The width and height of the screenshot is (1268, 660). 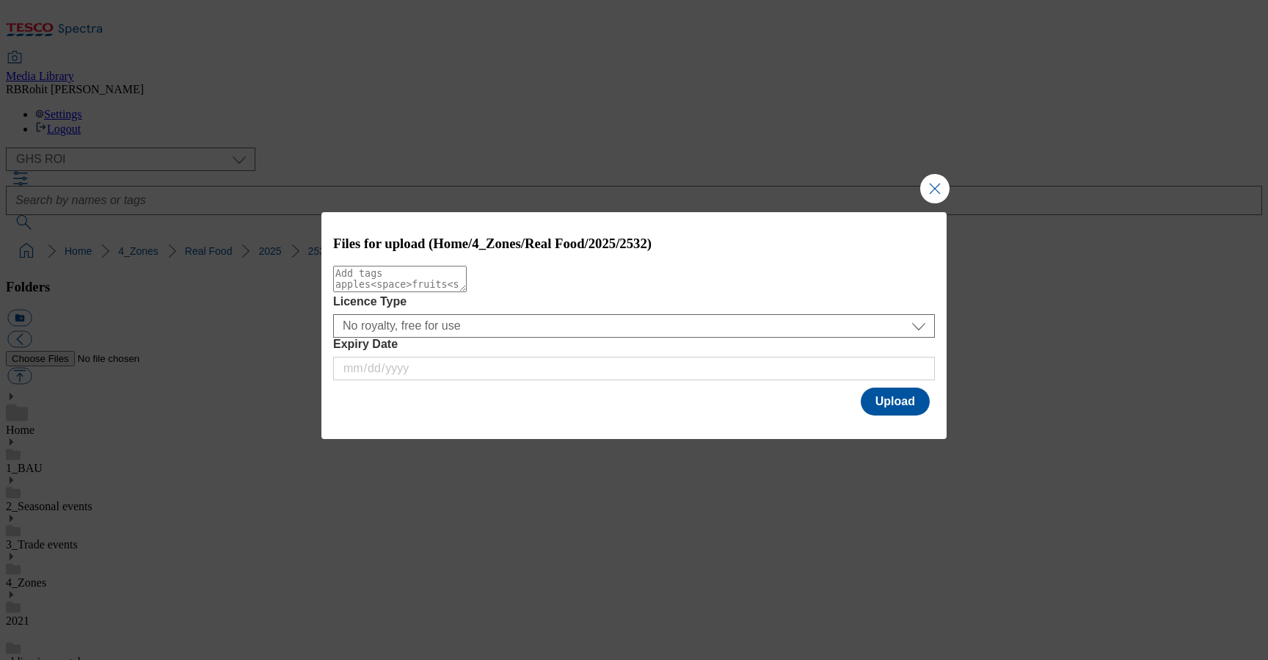 What do you see at coordinates (634, 344) in the screenshot?
I see `label: Expiry Date` at bounding box center [634, 344].